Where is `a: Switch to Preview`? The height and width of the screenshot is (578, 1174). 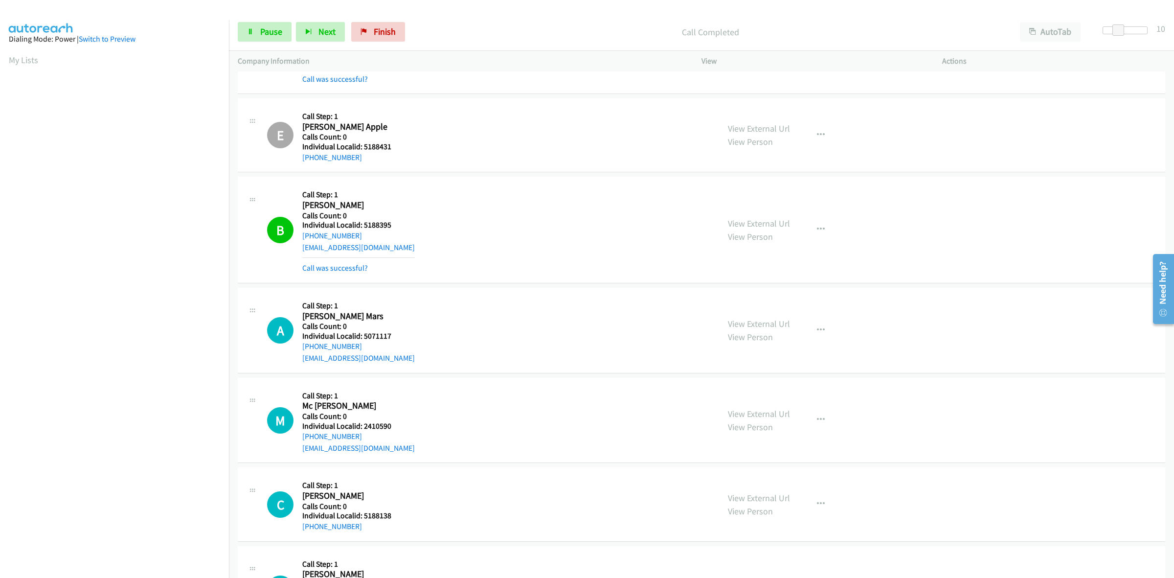 a: Switch to Preview is located at coordinates (107, 39).